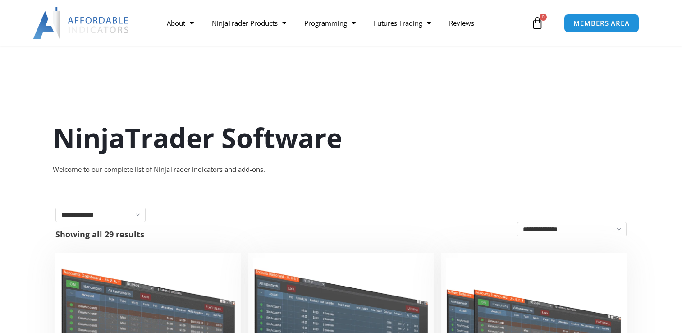  Describe the element at coordinates (601, 23) in the screenshot. I see `a: MEMBERS AREA` at that location.